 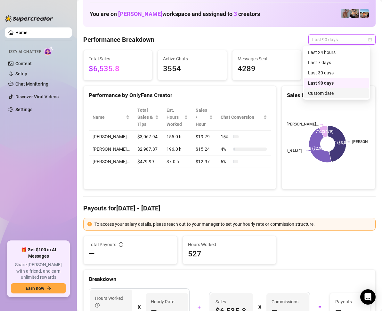 What do you see at coordinates (24, 110) in the screenshot?
I see `a: Settings` at bounding box center [24, 110].